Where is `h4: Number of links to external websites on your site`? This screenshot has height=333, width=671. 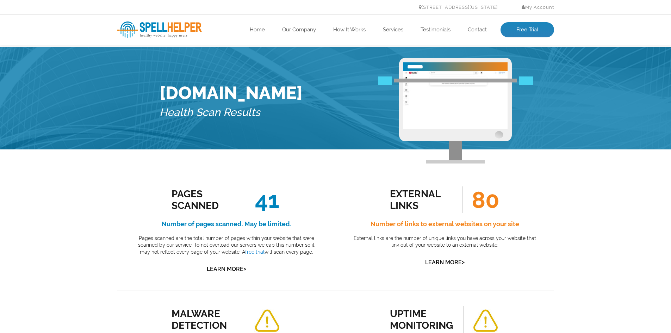 h4: Number of links to external websites on your site is located at coordinates (445, 224).